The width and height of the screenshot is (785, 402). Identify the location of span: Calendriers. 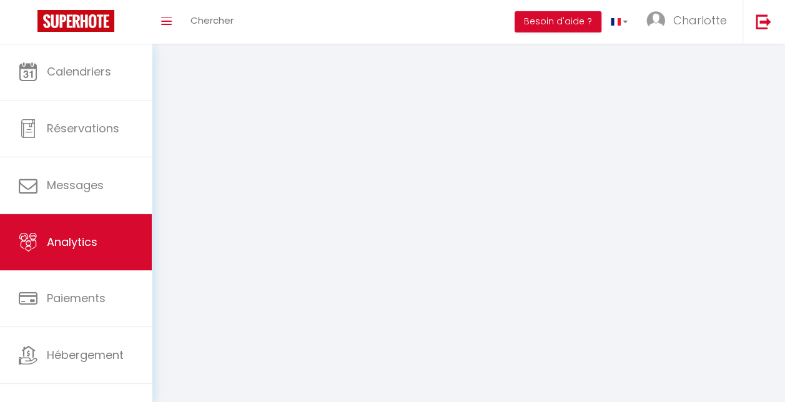
(79, 71).